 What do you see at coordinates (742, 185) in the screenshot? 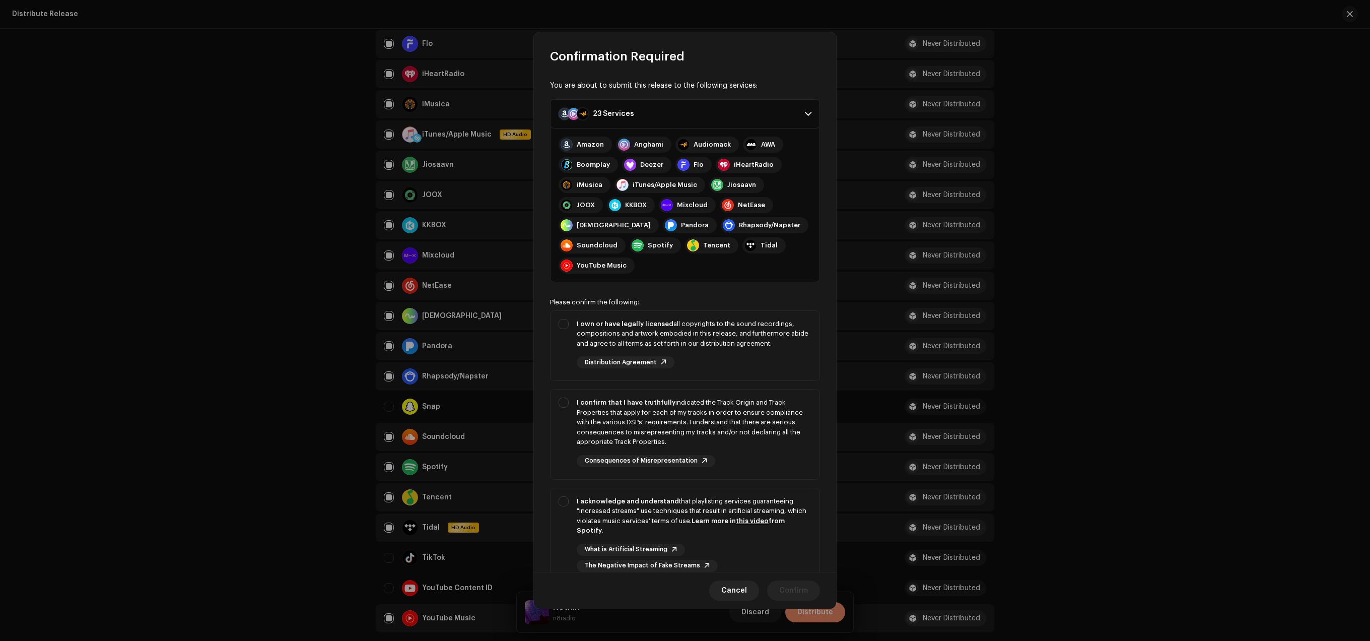
I see `div: Jiosaavn` at bounding box center [742, 185].